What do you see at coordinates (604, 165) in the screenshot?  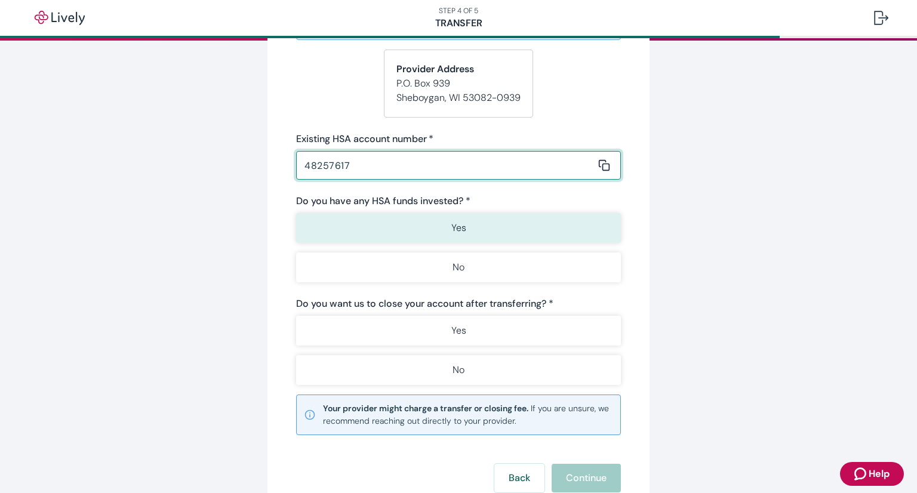 I see `button: Copy message content to clipboard` at bounding box center [604, 165].